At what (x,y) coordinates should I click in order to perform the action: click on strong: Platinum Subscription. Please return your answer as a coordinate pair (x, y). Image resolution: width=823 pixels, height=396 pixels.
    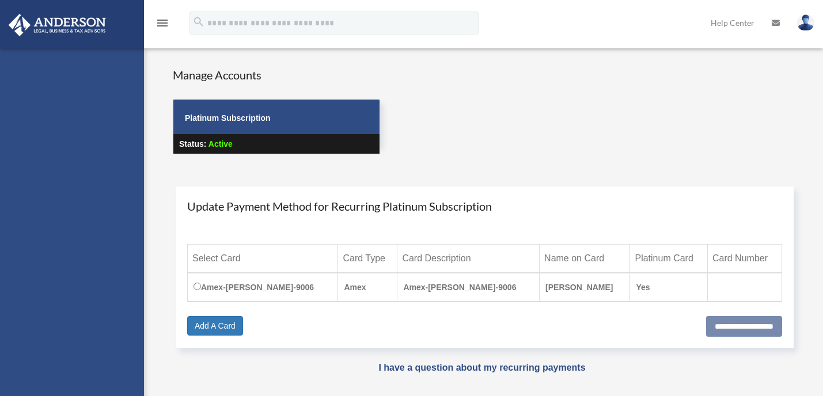
    Looking at the image, I should click on (227, 118).